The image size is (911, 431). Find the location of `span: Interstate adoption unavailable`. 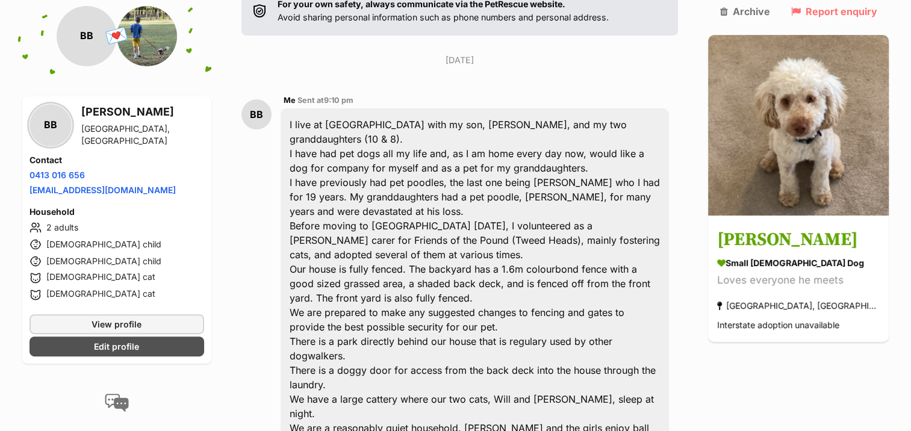

span: Interstate adoption unavailable is located at coordinates (778, 325).